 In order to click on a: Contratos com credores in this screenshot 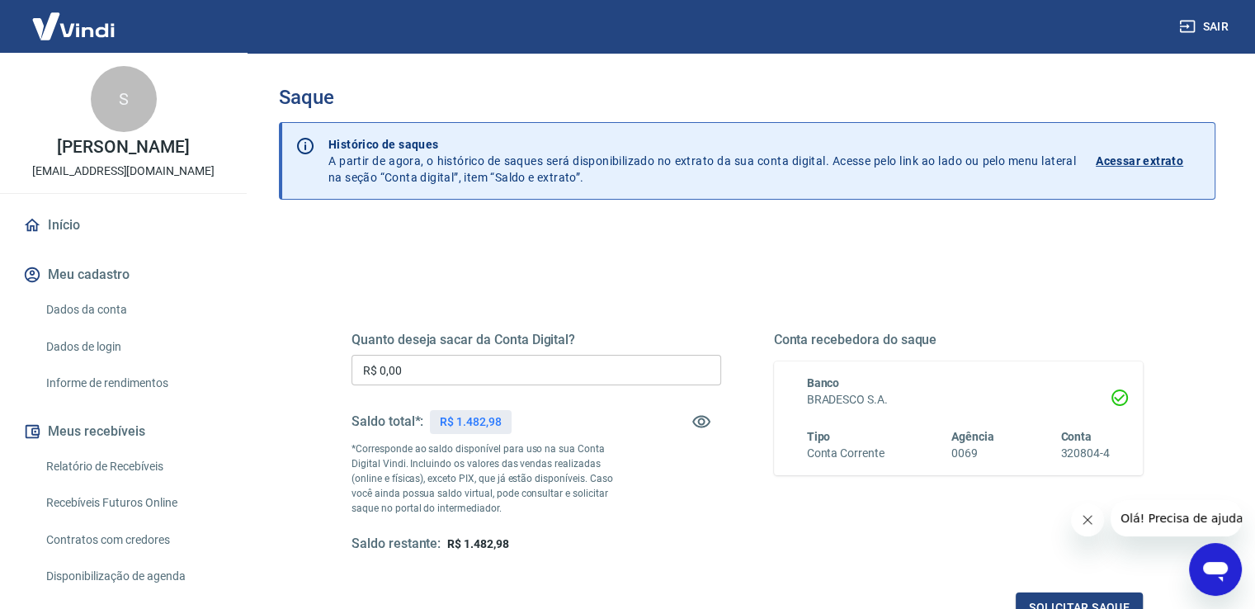, I will do `click(133, 540)`.